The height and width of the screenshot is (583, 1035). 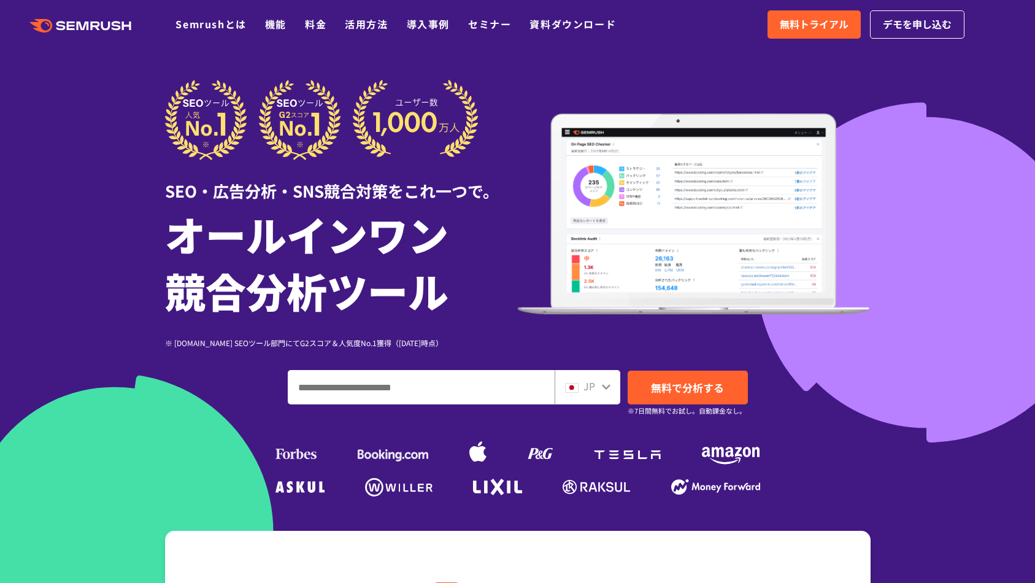 I want to click on a: 導入事例, so click(x=428, y=24).